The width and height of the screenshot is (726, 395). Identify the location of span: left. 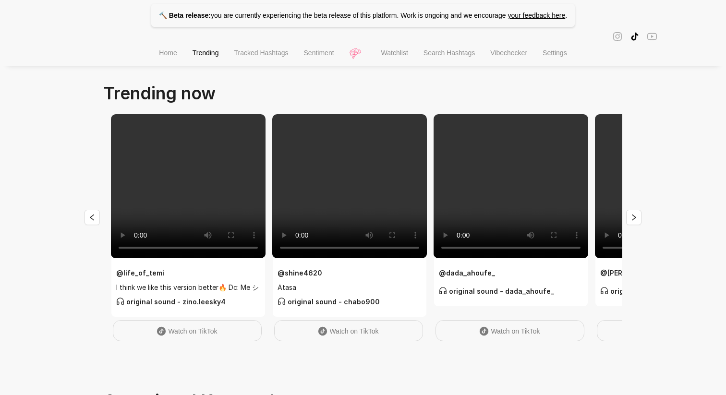
(92, 217).